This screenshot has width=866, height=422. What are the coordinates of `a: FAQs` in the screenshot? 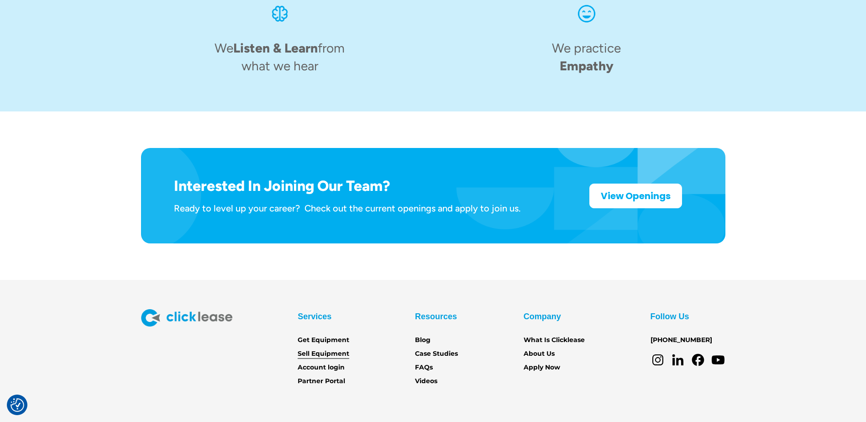 It's located at (424, 368).